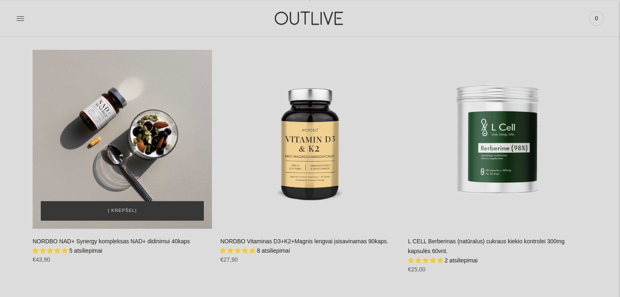 This screenshot has width=620, height=297. I want to click on button: Į krepšelį, so click(122, 211).